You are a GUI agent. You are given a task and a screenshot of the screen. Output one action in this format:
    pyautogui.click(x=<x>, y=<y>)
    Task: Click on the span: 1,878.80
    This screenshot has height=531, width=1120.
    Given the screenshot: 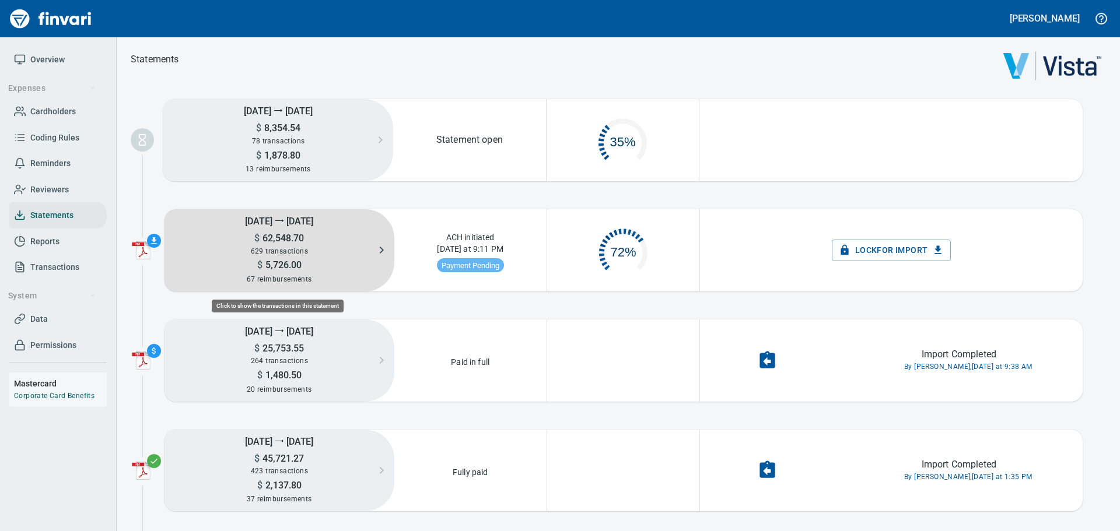 What is the action you would take?
    pyautogui.click(x=281, y=155)
    